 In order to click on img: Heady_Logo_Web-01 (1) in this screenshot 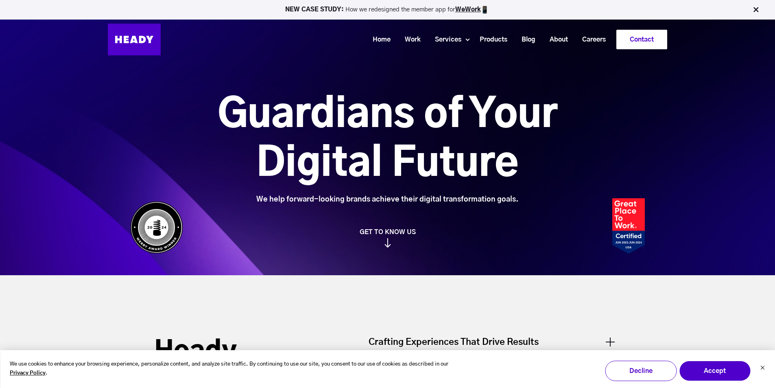, I will do `click(134, 39)`.